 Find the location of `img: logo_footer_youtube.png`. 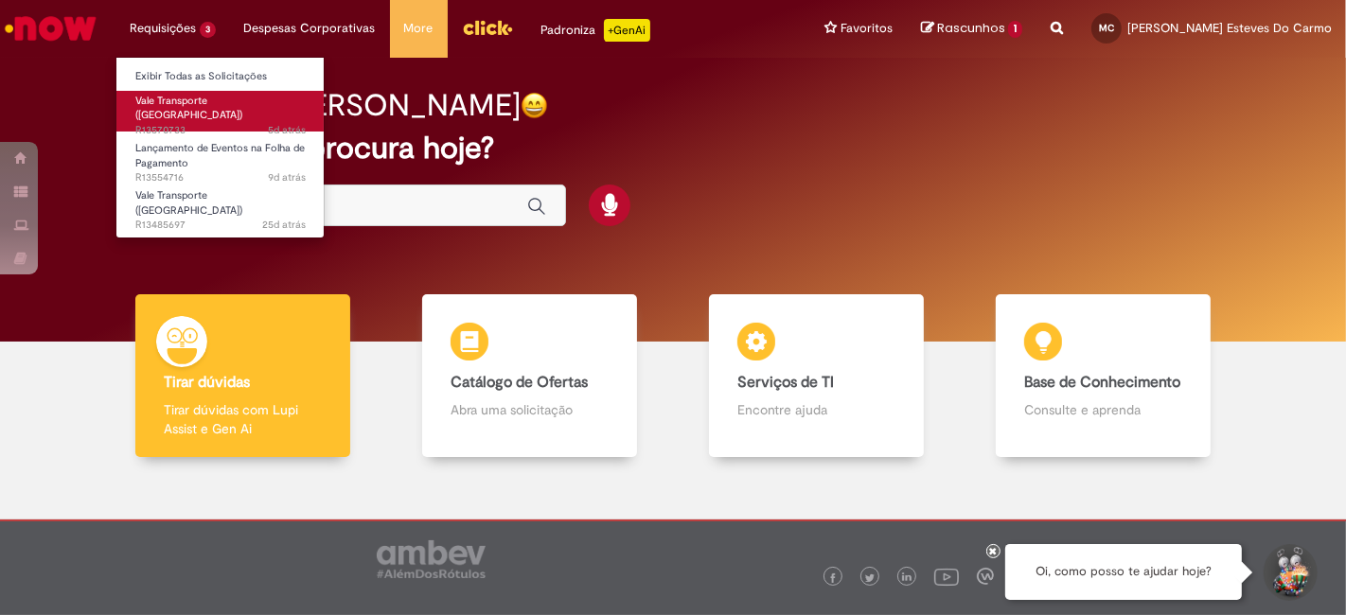

img: logo_footer_youtube.png is located at coordinates (947, 576).